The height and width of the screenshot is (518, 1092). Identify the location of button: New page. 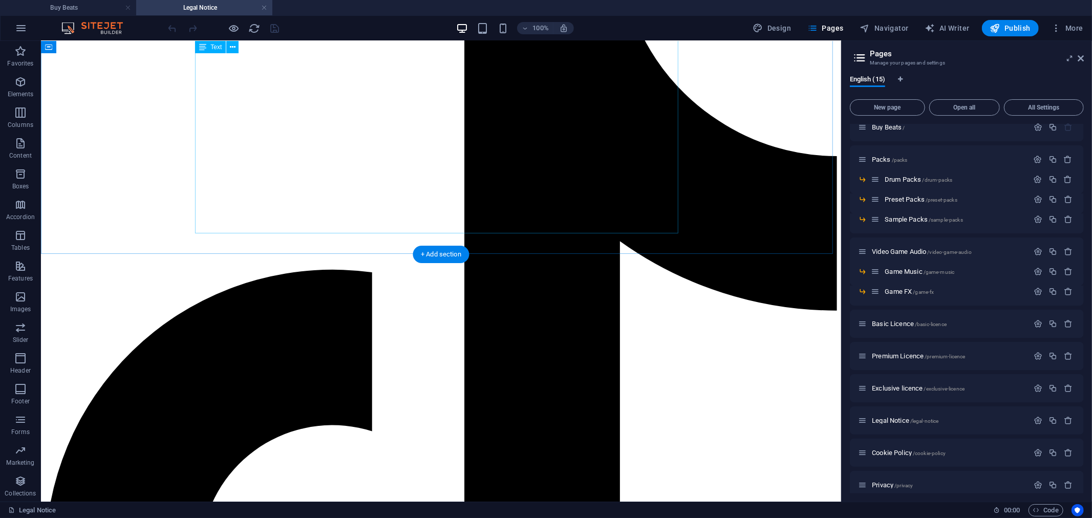
(887, 107).